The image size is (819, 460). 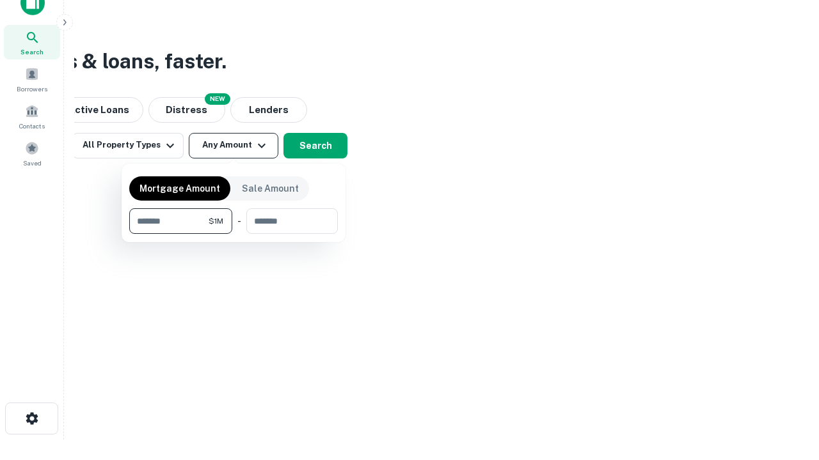 I want to click on span: $1M, so click(x=216, y=221).